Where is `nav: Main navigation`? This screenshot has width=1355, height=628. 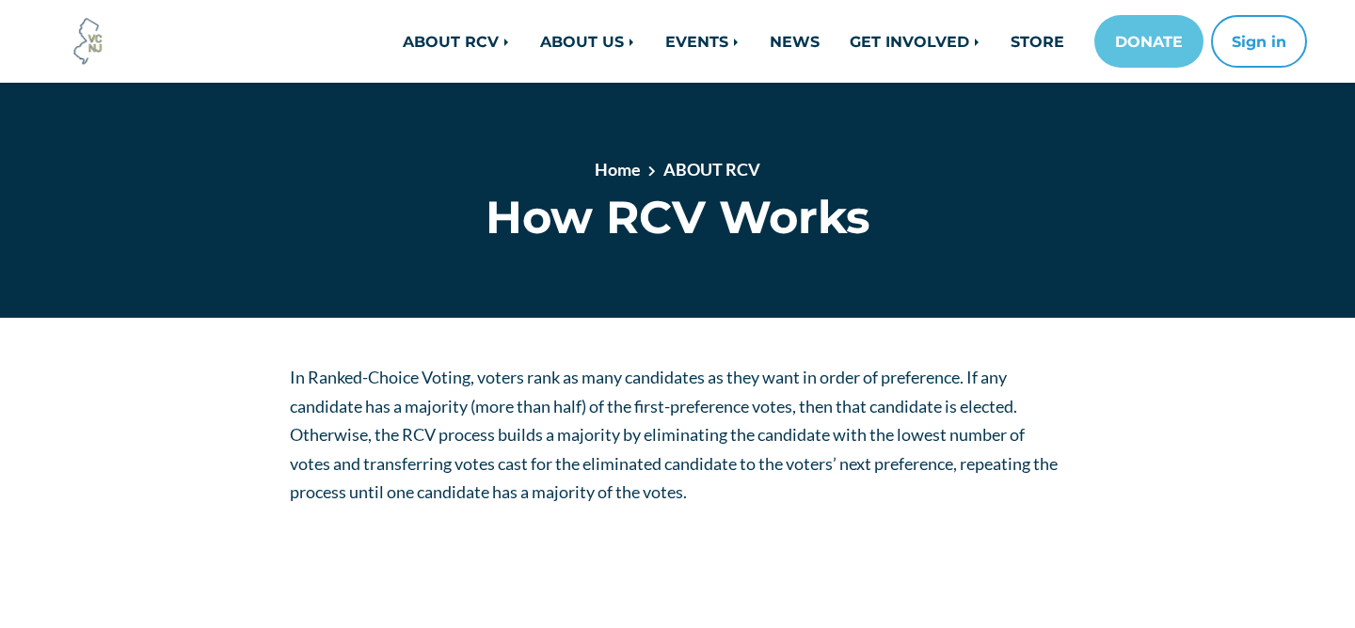 nav: Main navigation is located at coordinates (790, 41).